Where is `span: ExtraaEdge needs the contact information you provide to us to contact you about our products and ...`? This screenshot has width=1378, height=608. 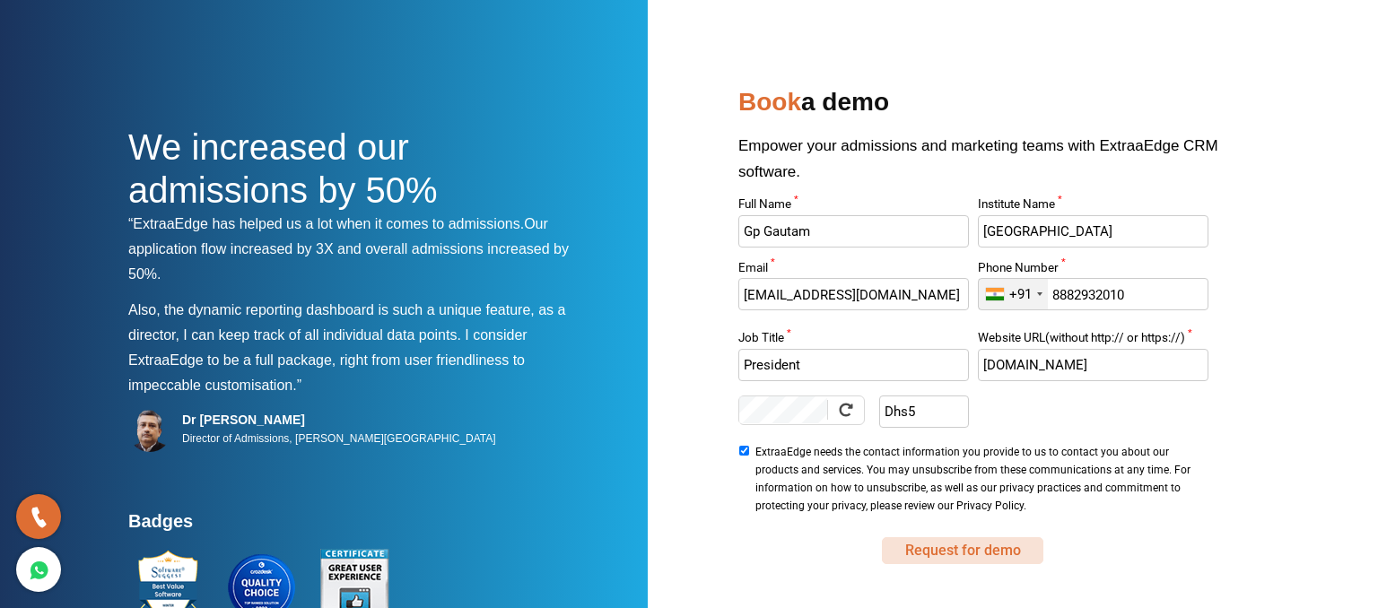
span: ExtraaEdge needs the contact information you provide to us to contact you about our products and ... is located at coordinates (979, 479).